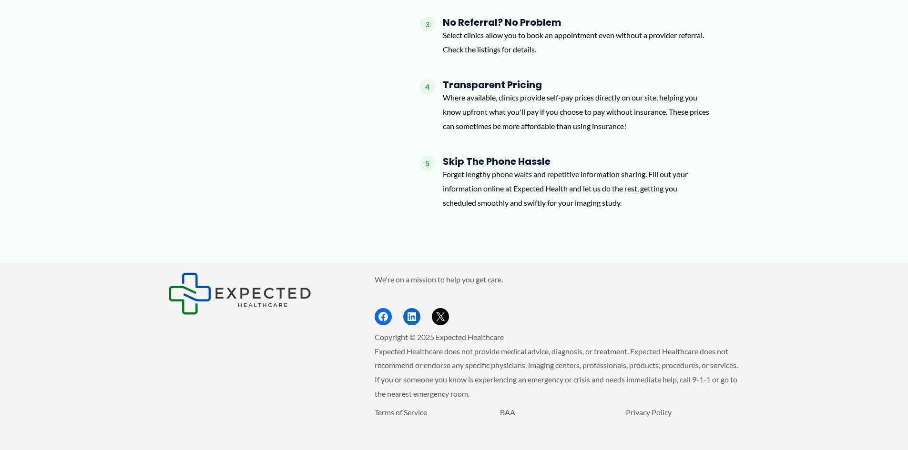  Describe the element at coordinates (427, 87) in the screenshot. I see `span: 4` at that location.